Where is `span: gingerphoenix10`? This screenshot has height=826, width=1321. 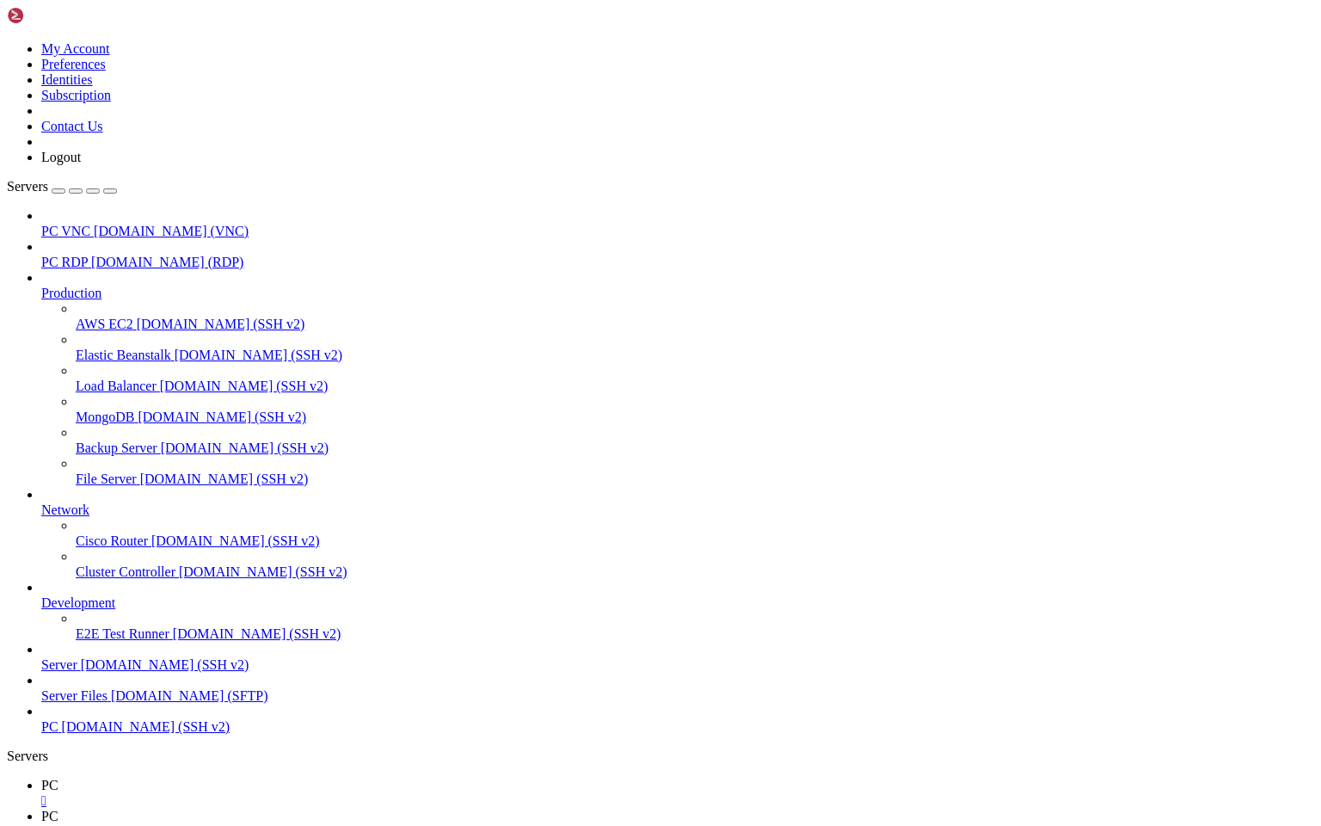
span: gingerphoenix10 is located at coordinates (361, 30).